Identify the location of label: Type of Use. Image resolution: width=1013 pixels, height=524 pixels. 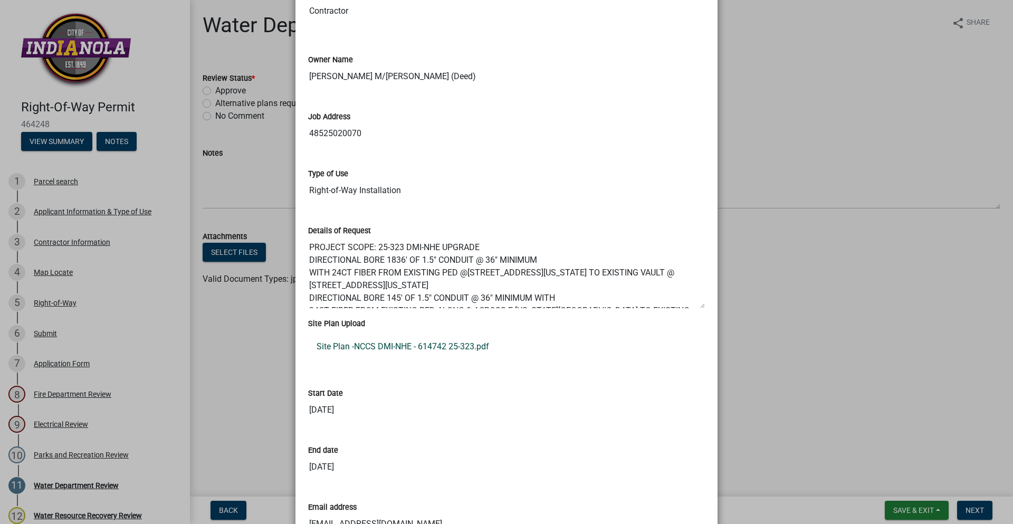
(328, 174).